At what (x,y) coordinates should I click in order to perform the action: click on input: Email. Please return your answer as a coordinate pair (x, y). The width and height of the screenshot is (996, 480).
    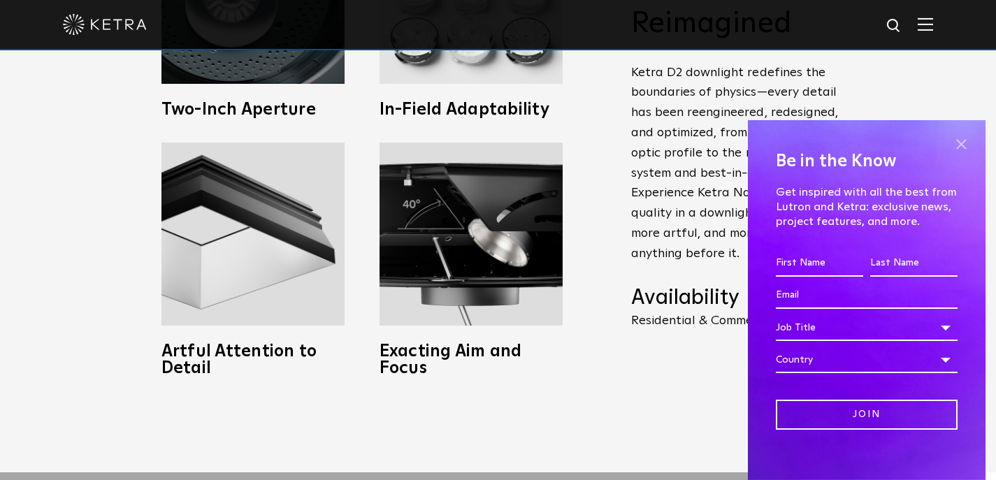
    Looking at the image, I should click on (866, 296).